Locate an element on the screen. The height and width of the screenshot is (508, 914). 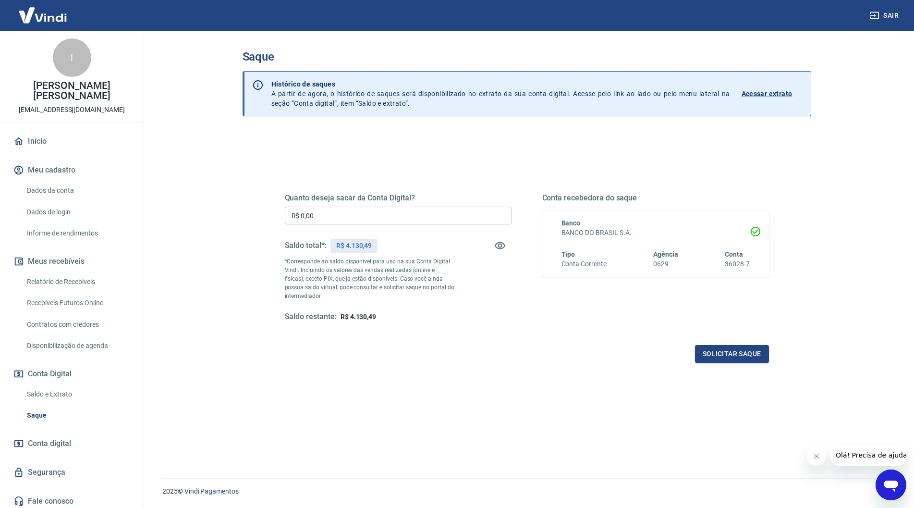
p: Acessar extrato is located at coordinates (767, 94).